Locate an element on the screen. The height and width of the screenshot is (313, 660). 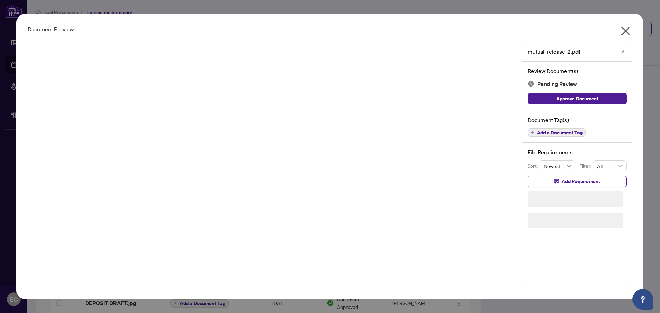
span: edit is located at coordinates (623, 52).